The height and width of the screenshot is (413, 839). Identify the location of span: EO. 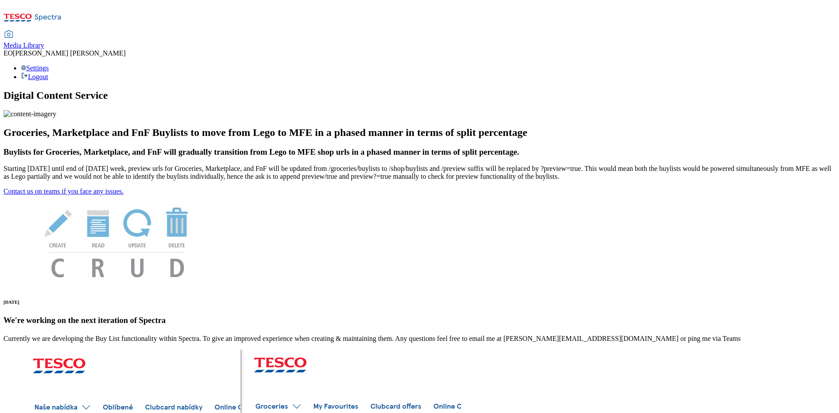
(8, 53).